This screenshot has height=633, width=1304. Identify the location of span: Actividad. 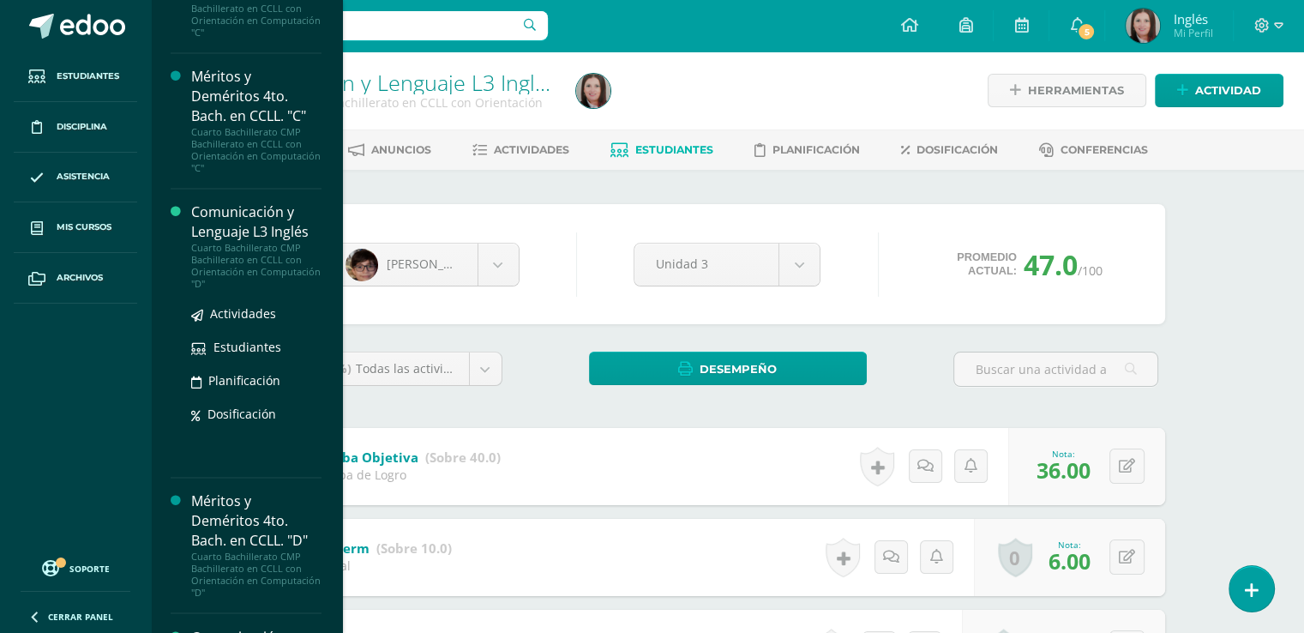
(1228, 90).